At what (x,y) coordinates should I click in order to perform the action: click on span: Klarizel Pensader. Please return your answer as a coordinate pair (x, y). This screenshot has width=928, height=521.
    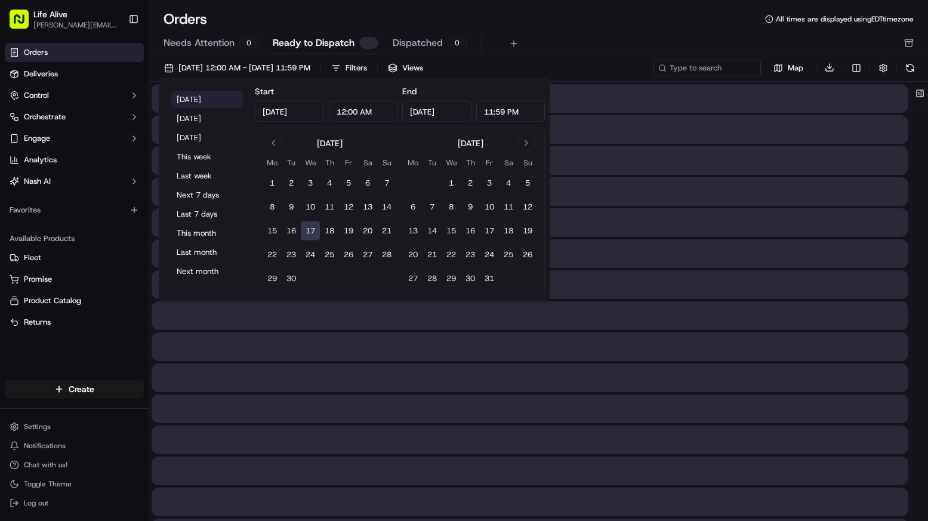
    Looking at the image, I should click on (67, 222).